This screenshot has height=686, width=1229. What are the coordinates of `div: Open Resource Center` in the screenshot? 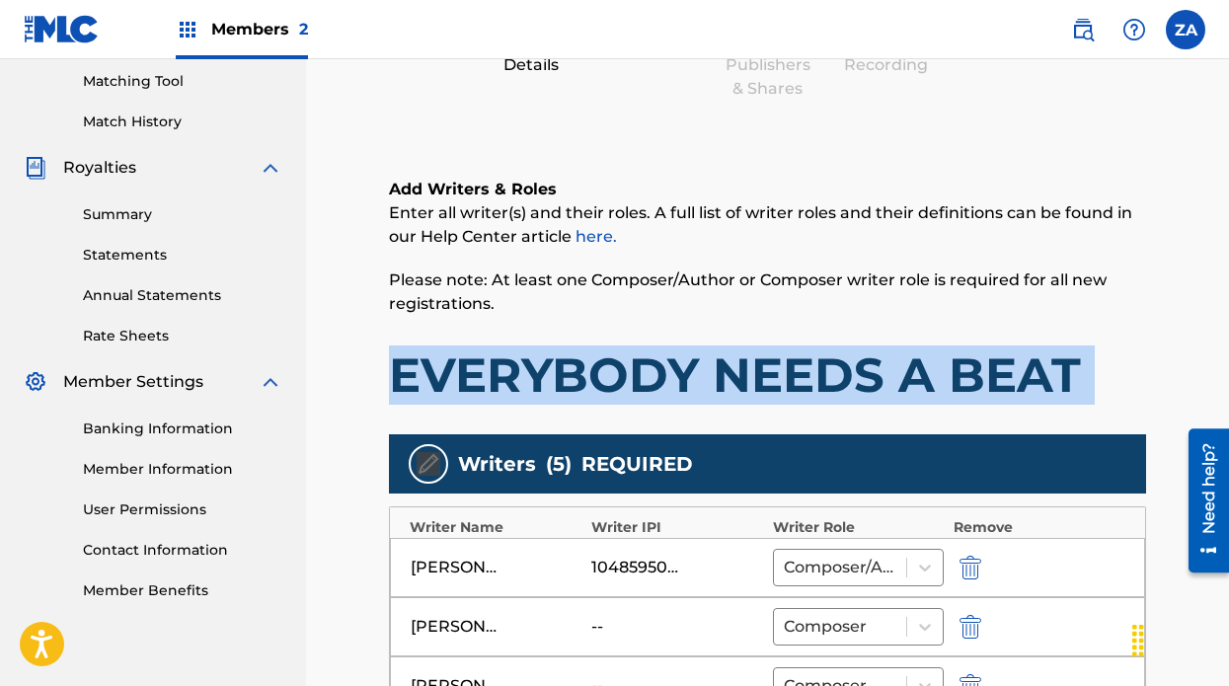 It's located at (35, 79).